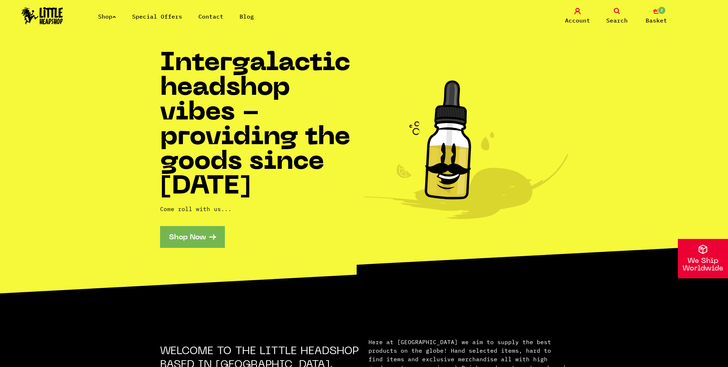 The height and width of the screenshot is (367, 728). I want to click on span: Account, so click(578, 20).